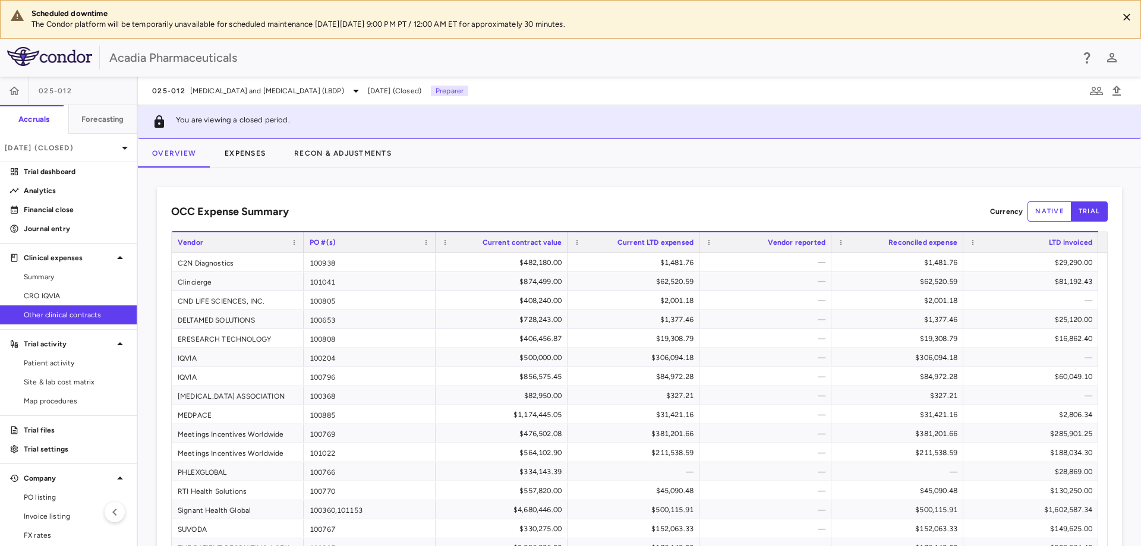 This screenshot has height=546, width=1141. I want to click on div: 100938, so click(370, 262).